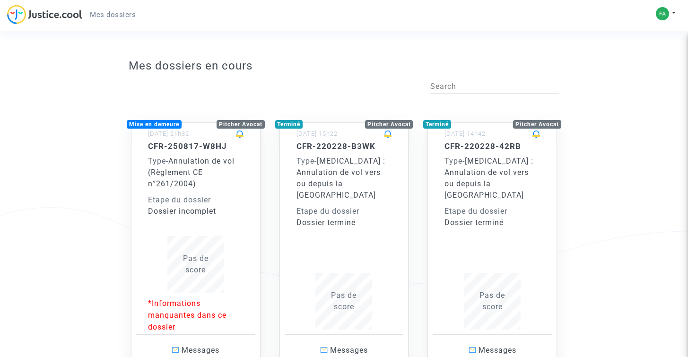 This screenshot has height=357, width=688. What do you see at coordinates (492, 146) in the screenshot?
I see `h5: CFR-220228-42RB` at bounding box center [492, 146].